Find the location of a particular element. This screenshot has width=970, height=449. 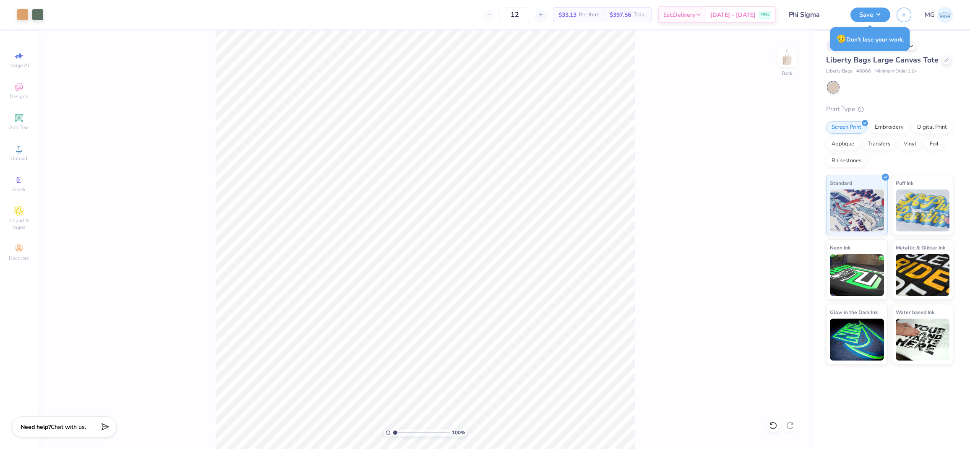

span: 100 % is located at coordinates (459, 433).